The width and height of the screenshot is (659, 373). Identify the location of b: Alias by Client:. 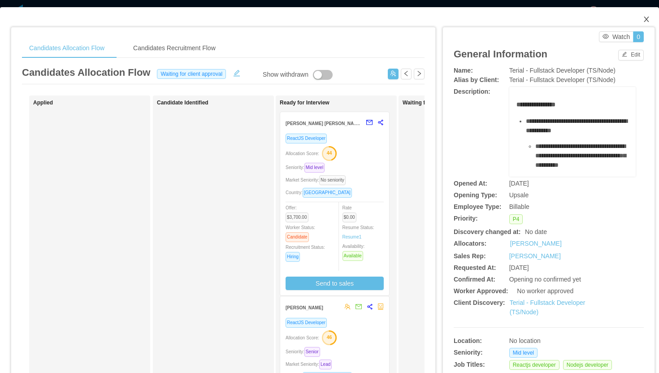
(476, 80).